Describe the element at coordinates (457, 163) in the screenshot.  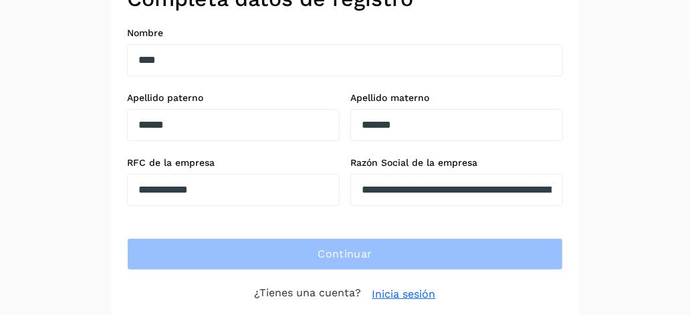
I see `label: Razón Social de la empresa` at that location.